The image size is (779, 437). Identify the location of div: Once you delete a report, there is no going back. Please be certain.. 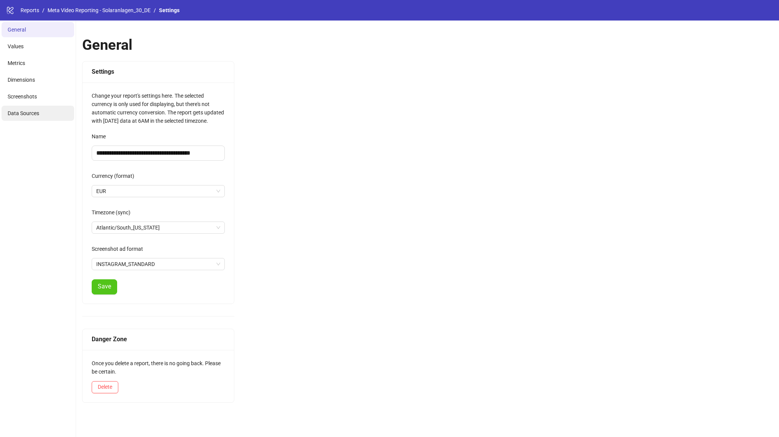
(158, 368).